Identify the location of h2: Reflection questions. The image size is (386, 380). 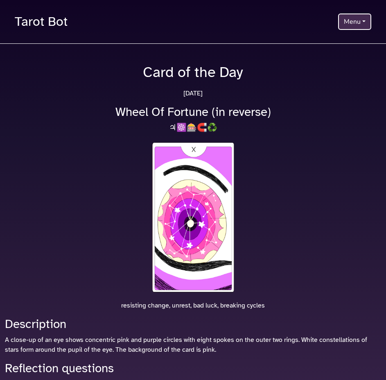
(193, 369).